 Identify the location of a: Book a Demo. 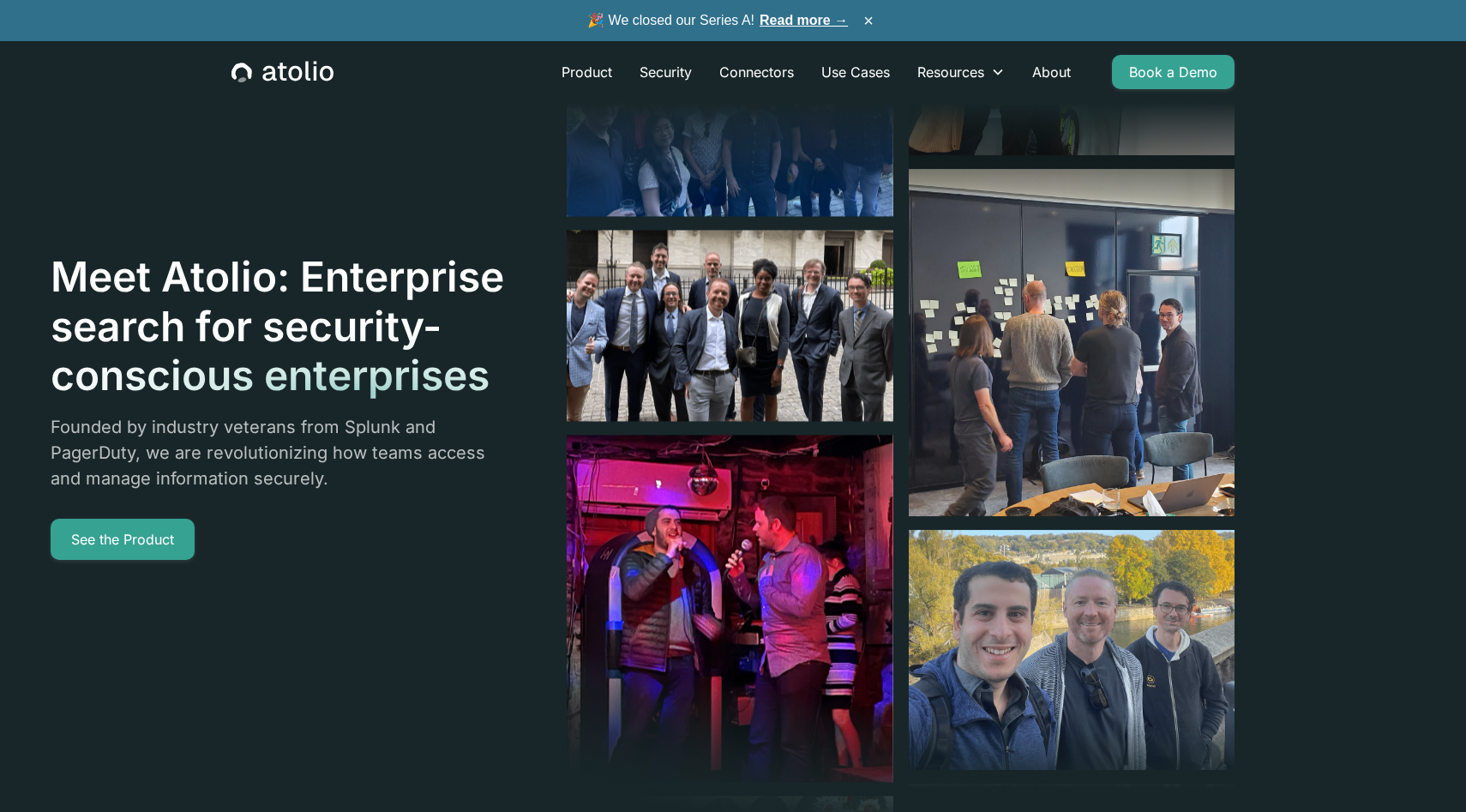
(1172, 72).